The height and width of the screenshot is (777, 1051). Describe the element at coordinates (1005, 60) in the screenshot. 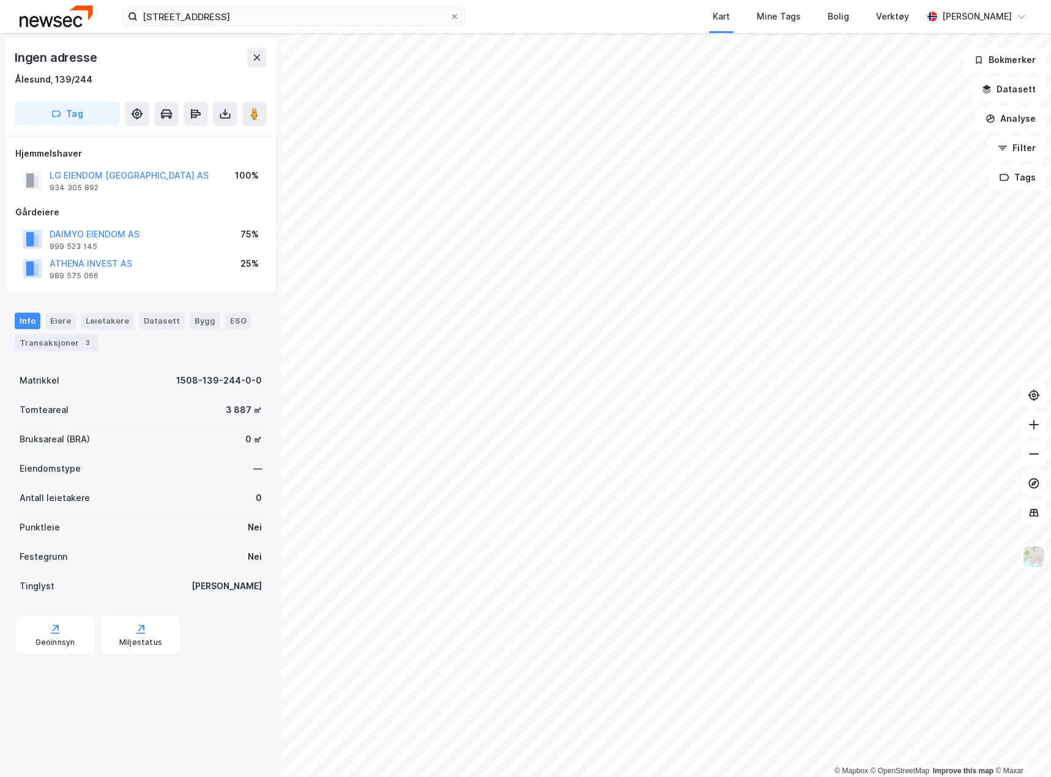

I see `button: Bokmerker` at that location.